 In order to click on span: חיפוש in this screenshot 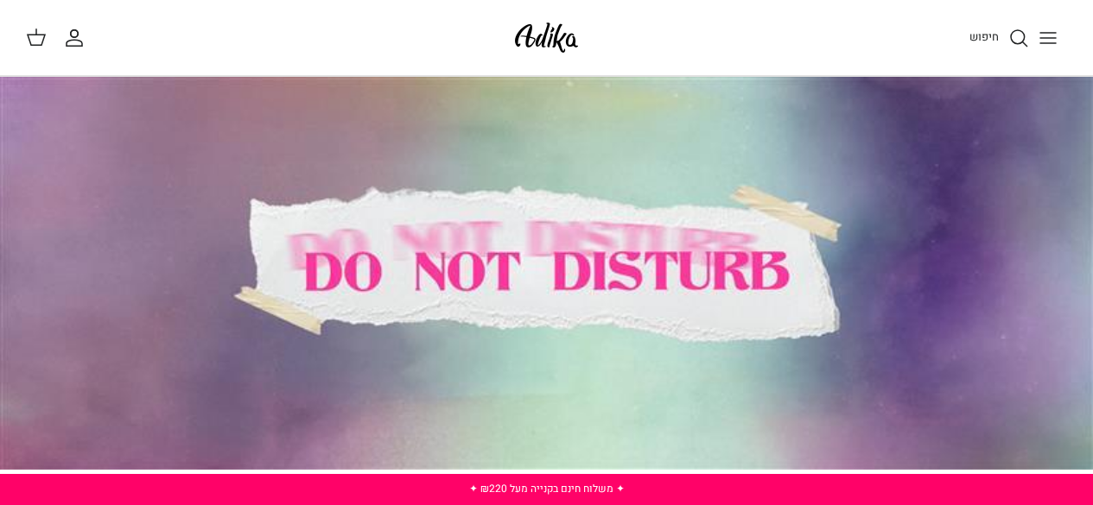, I will do `click(984, 36)`.